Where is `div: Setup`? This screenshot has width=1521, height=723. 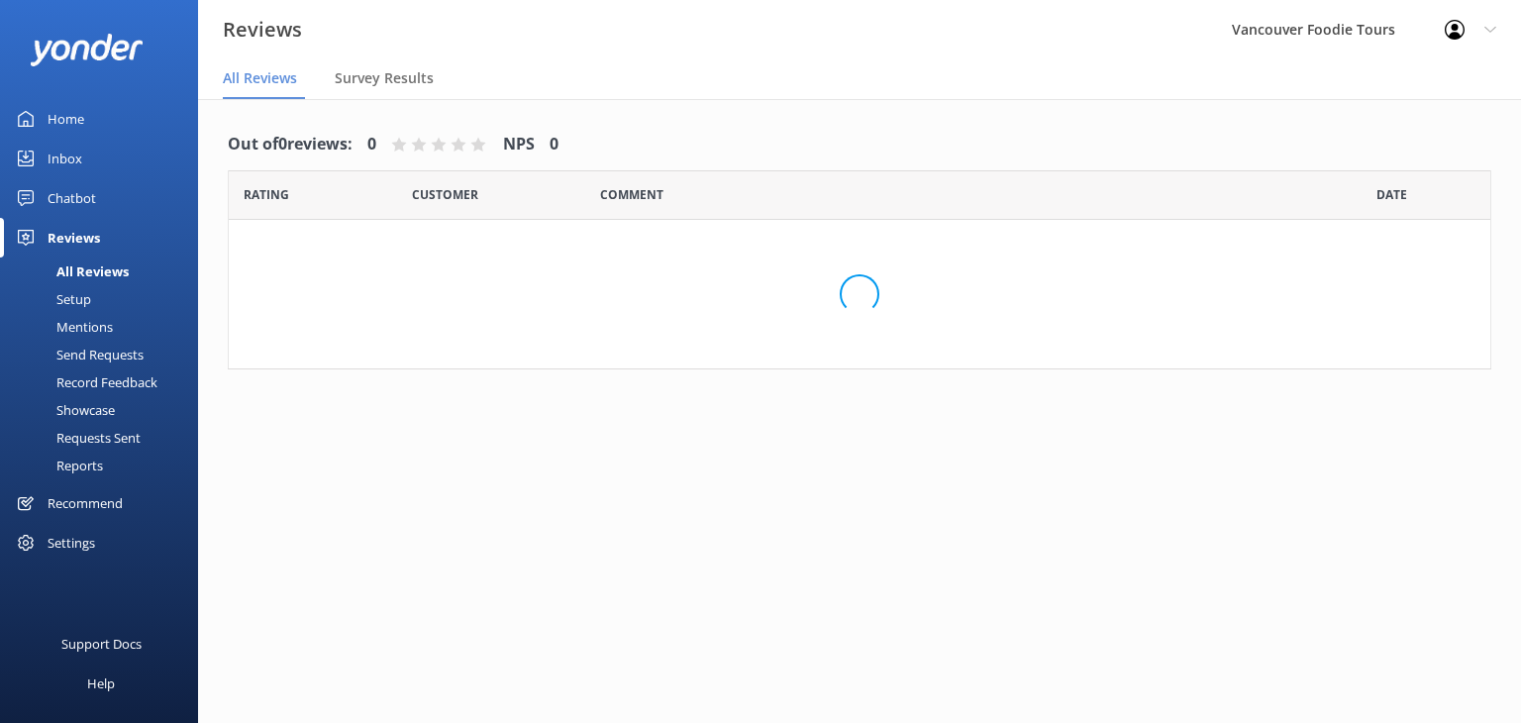
div: Setup is located at coordinates (51, 299).